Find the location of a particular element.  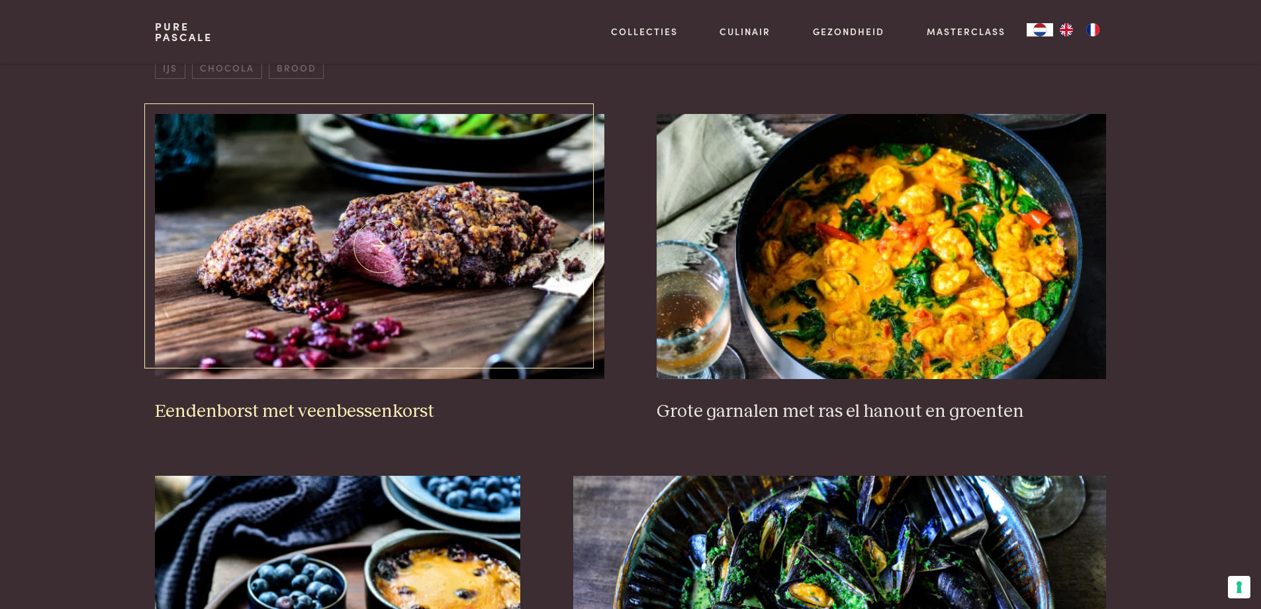

div: Language is located at coordinates (1040, 30).